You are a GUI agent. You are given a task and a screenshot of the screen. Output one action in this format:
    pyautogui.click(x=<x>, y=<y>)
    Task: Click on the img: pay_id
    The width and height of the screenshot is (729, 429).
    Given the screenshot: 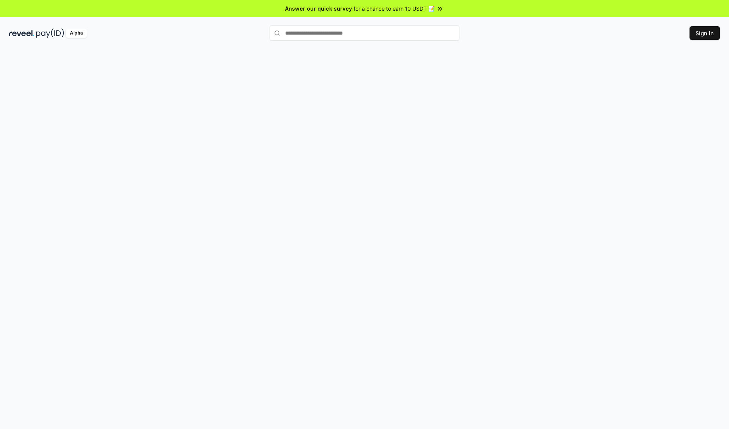 What is the action you would take?
    pyautogui.click(x=50, y=33)
    